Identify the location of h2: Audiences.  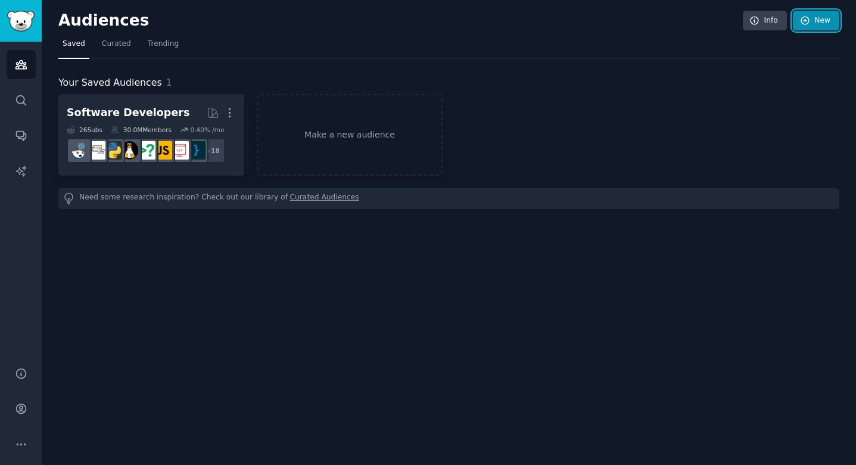
(400, 21).